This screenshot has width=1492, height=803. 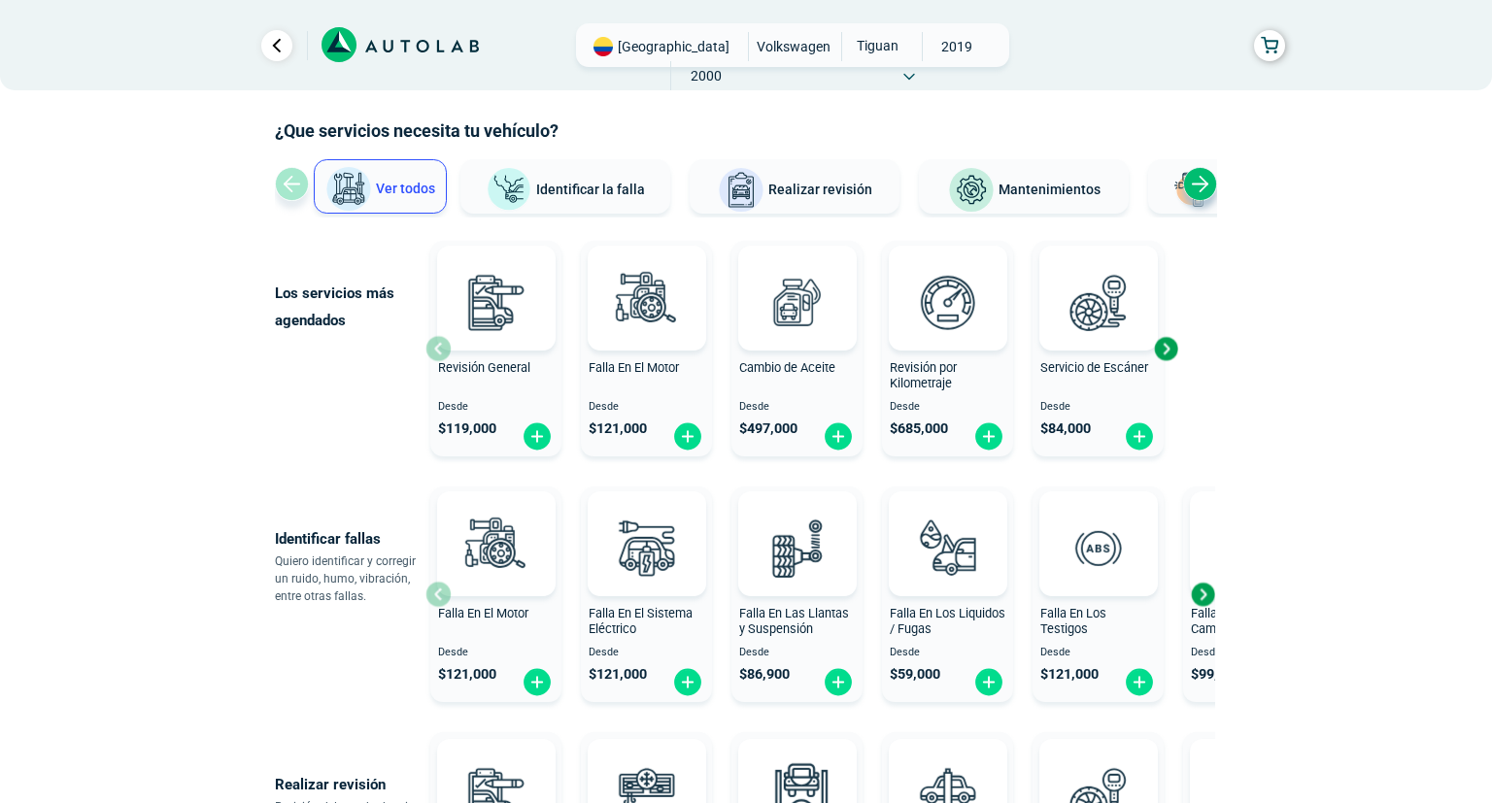 What do you see at coordinates (1248, 594) in the screenshot?
I see `button: Falla En La Caja de Cambio Desde $99,000` at bounding box center [1248, 594].